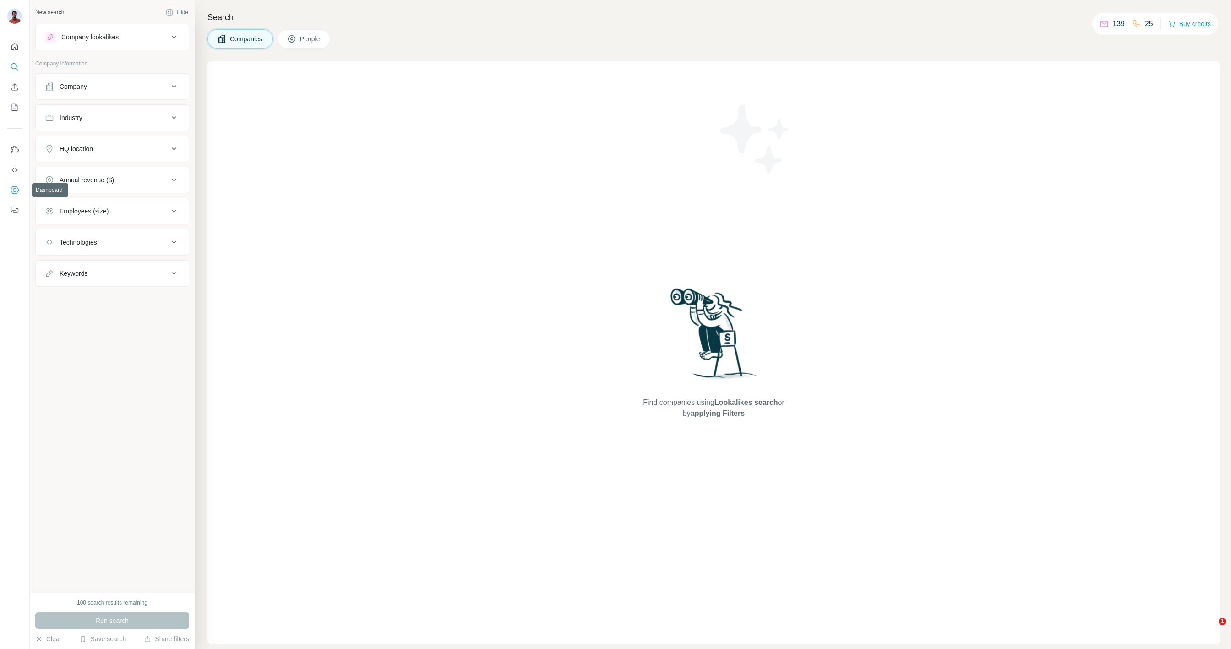 The height and width of the screenshot is (649, 1231). Describe the element at coordinates (746, 402) in the screenshot. I see `span: Lookalikes search` at that location.